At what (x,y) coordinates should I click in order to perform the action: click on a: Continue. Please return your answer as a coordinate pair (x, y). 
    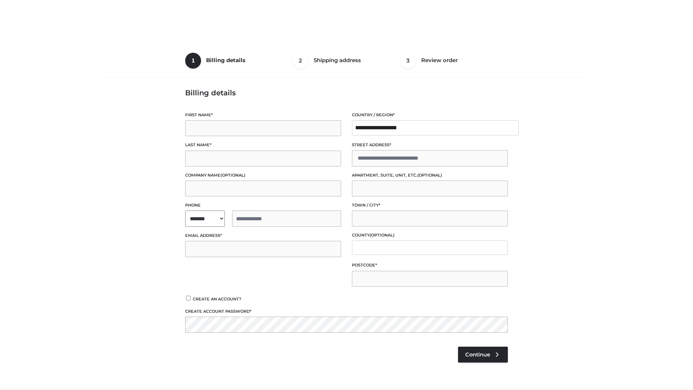
    Looking at the image, I should click on (483, 355).